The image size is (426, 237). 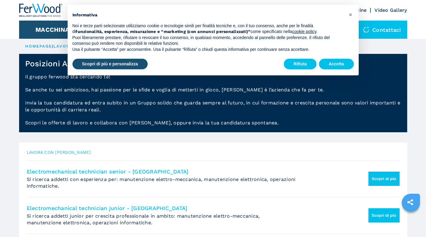 I want to click on button: Chiudi questa informativa, so click(x=351, y=15).